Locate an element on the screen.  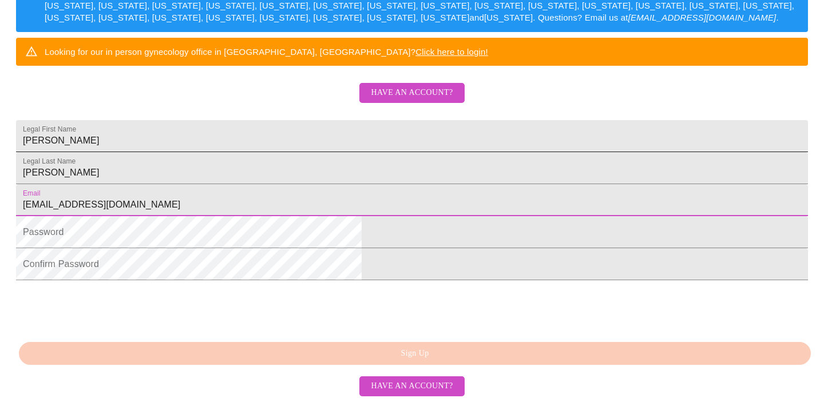
a: Click here to login! is located at coordinates (451, 51).